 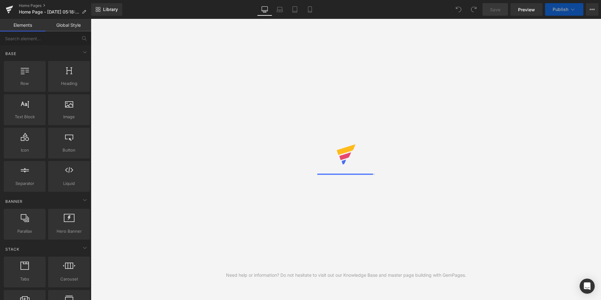 What do you see at coordinates (25, 231) in the screenshot?
I see `span: Parallax` at bounding box center [25, 231].